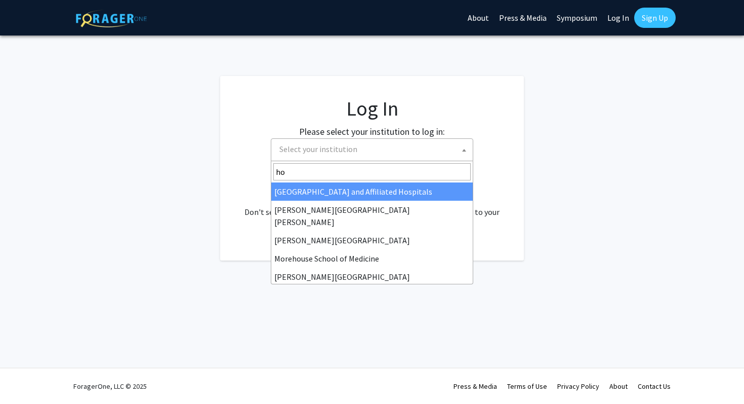 This screenshot has width=744, height=404. I want to click on a: Privacy Policy, so click(578, 386).